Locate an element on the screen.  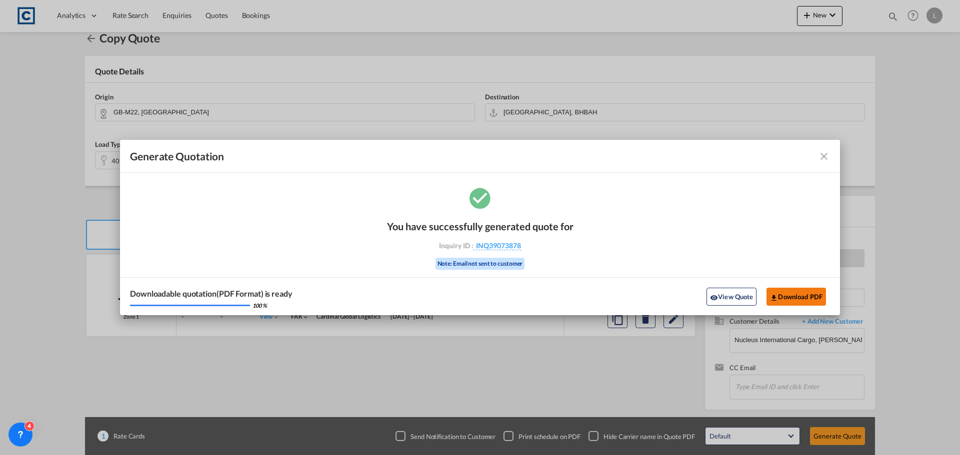
span: Generate Quotation is located at coordinates (177, 156).